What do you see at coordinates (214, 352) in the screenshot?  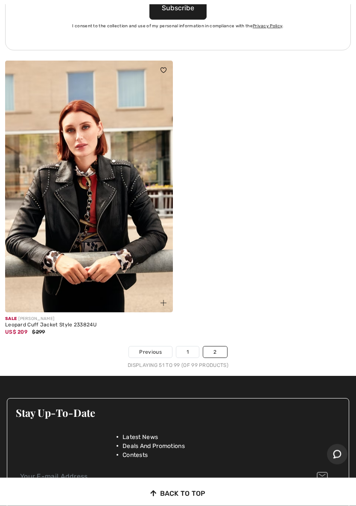 I see `a: 2` at bounding box center [214, 352].